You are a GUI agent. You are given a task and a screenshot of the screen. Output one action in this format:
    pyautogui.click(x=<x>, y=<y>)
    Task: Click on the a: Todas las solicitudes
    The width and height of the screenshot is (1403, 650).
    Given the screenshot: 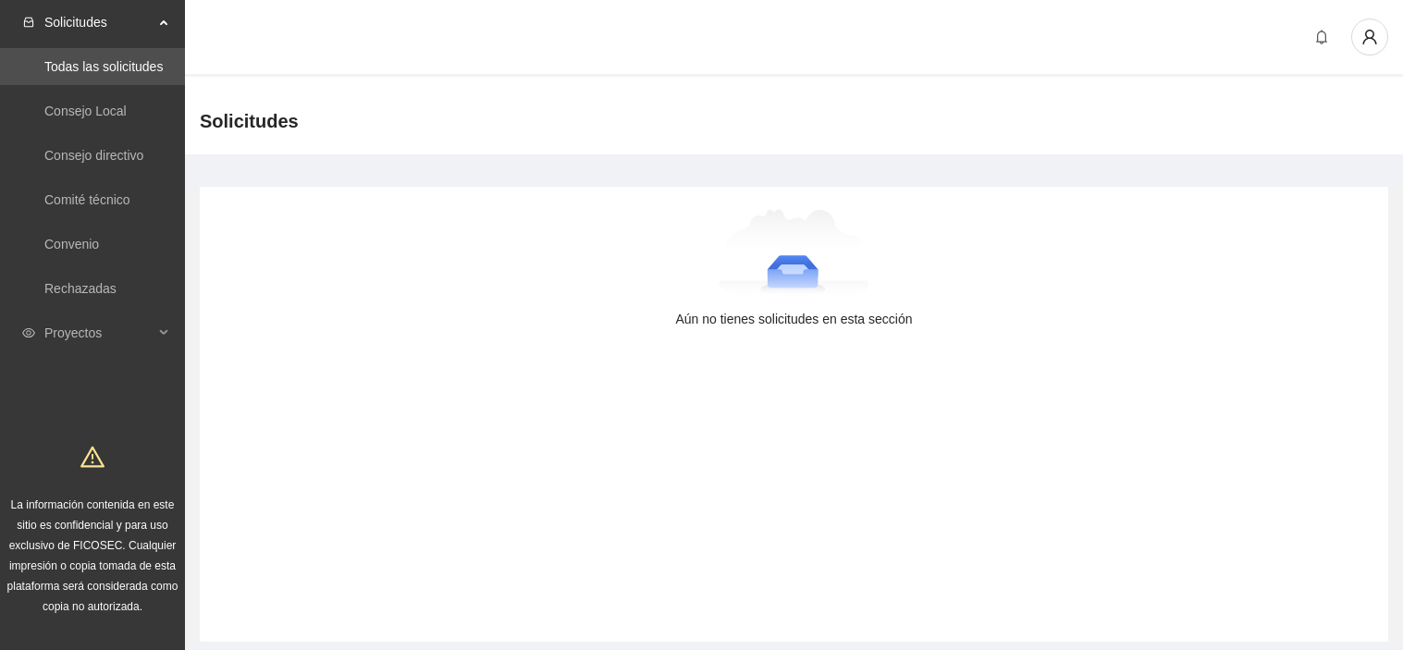 What is the action you would take?
    pyautogui.click(x=104, y=67)
    